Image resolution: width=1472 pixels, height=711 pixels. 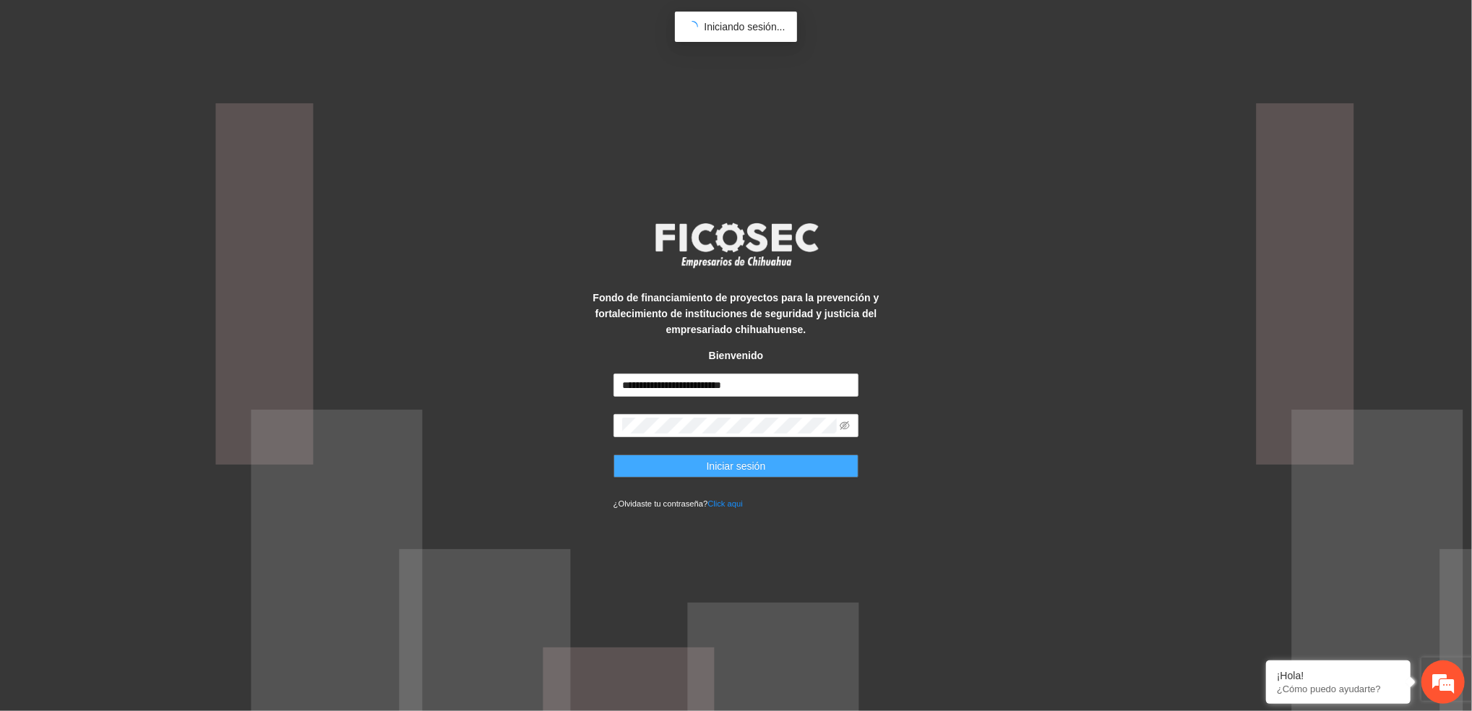 What do you see at coordinates (744, 27) in the screenshot?
I see `span: Iniciando sesión...` at bounding box center [744, 27].